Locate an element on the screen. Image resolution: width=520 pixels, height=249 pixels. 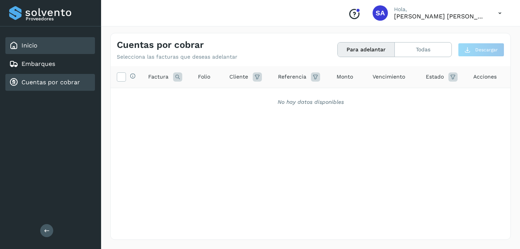
div: Cuentas por cobrar is located at coordinates (50, 82).